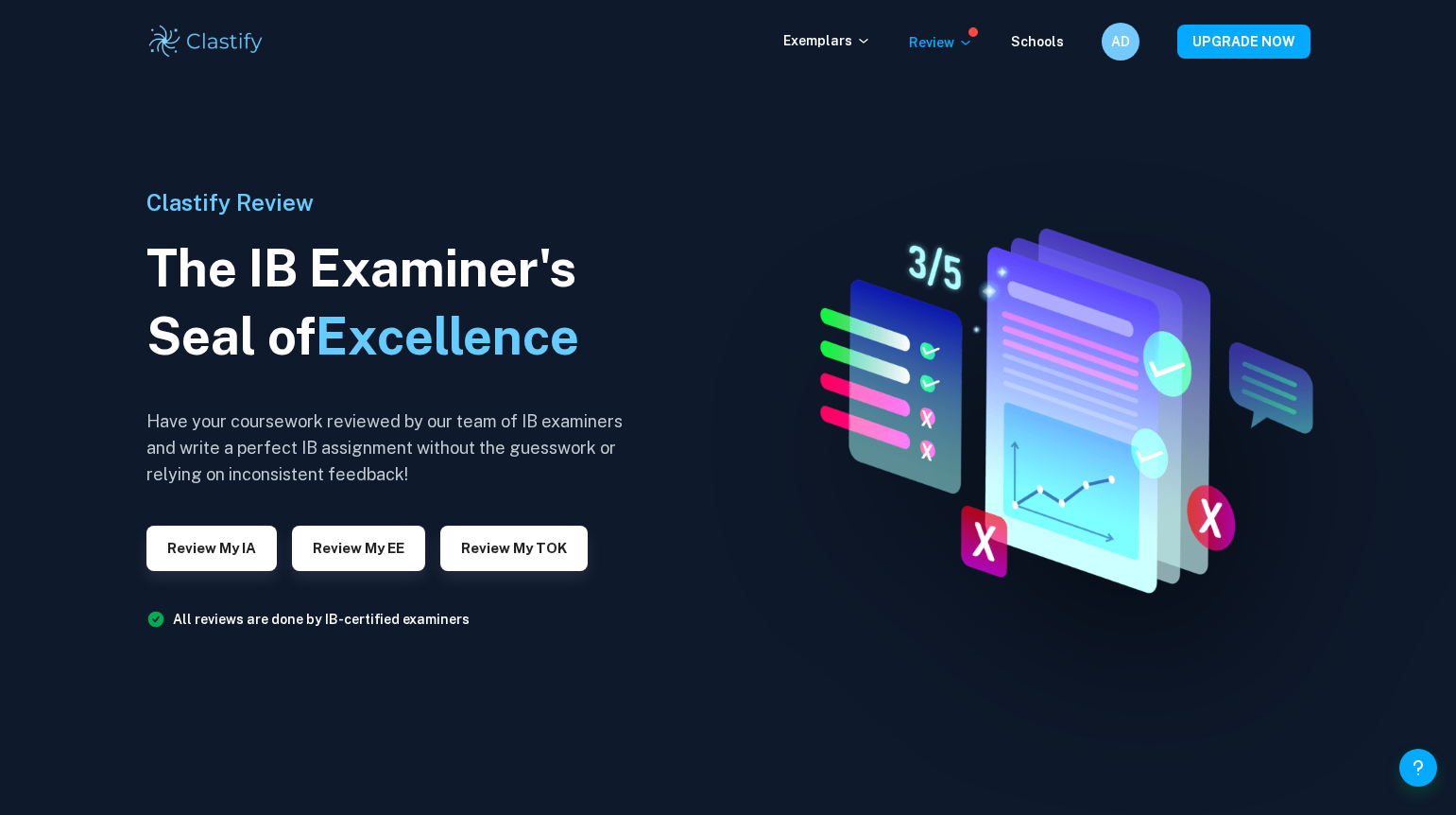  Describe the element at coordinates (392, 302) in the screenshot. I see `h1: The IB Examiner's Seal of` at that location.